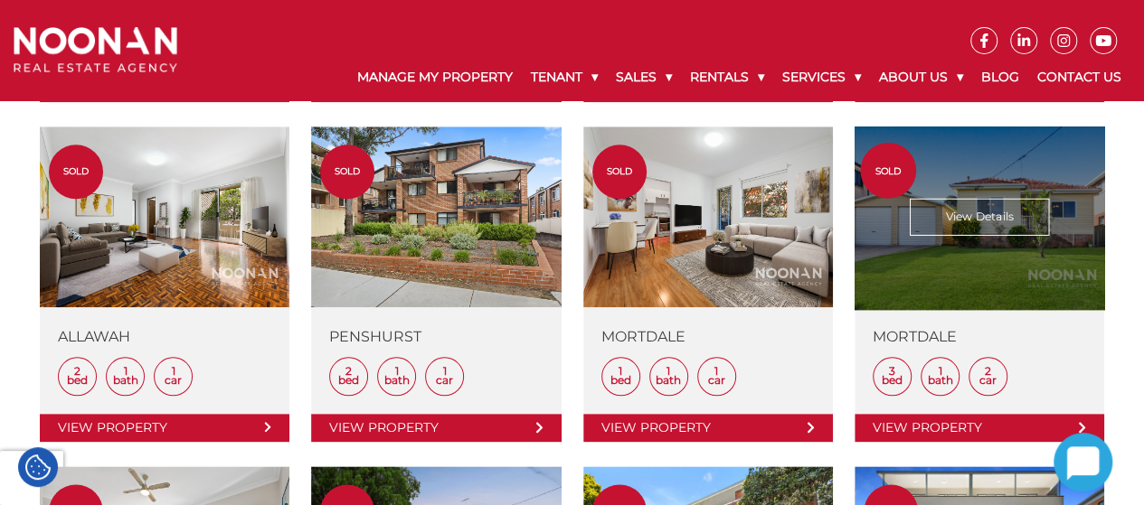  Describe the element at coordinates (821, 77) in the screenshot. I see `a: Services` at that location.